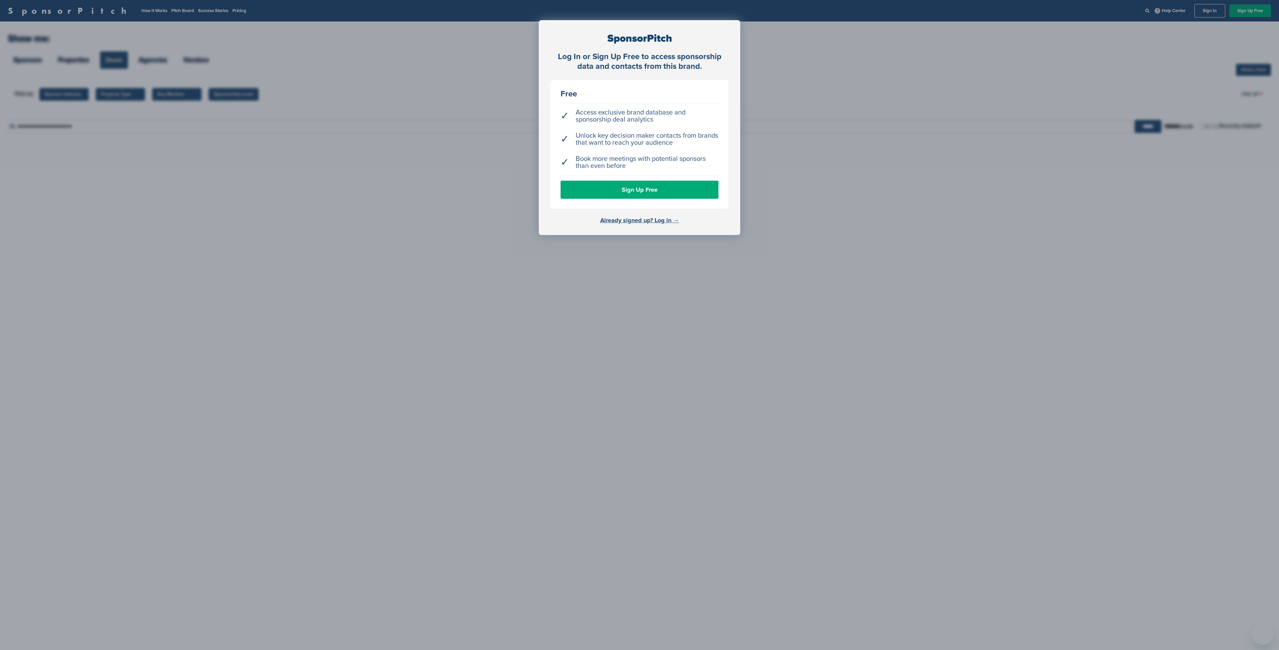 Image resolution: width=1279 pixels, height=650 pixels. I want to click on a: Sign Up Free, so click(639, 190).